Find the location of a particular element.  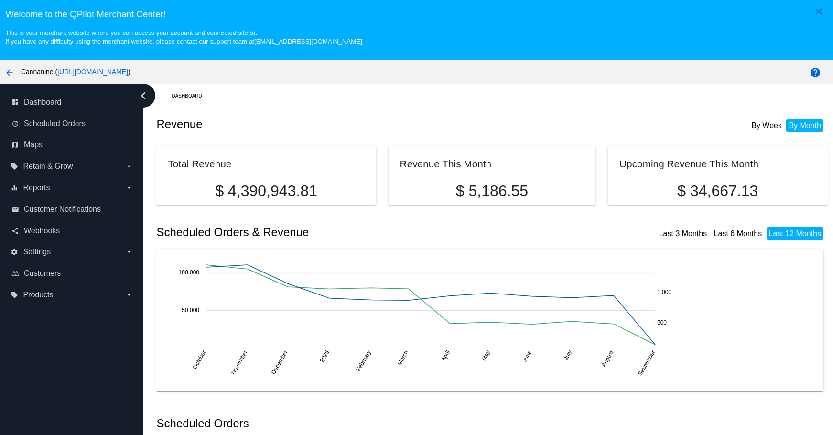

text: 100,000 is located at coordinates (189, 273).